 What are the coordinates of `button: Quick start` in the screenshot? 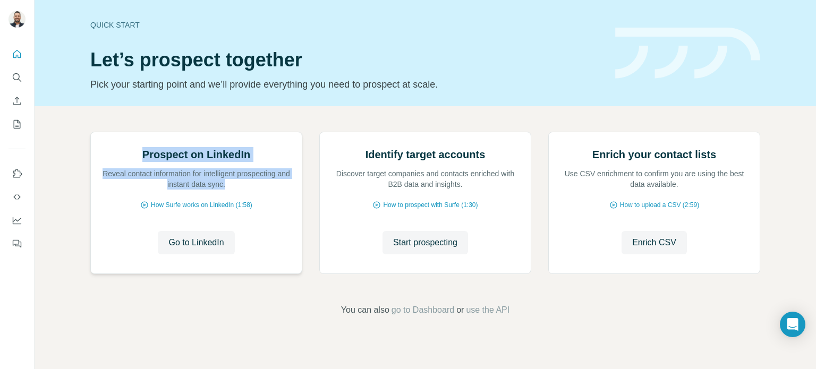 It's located at (17, 54).